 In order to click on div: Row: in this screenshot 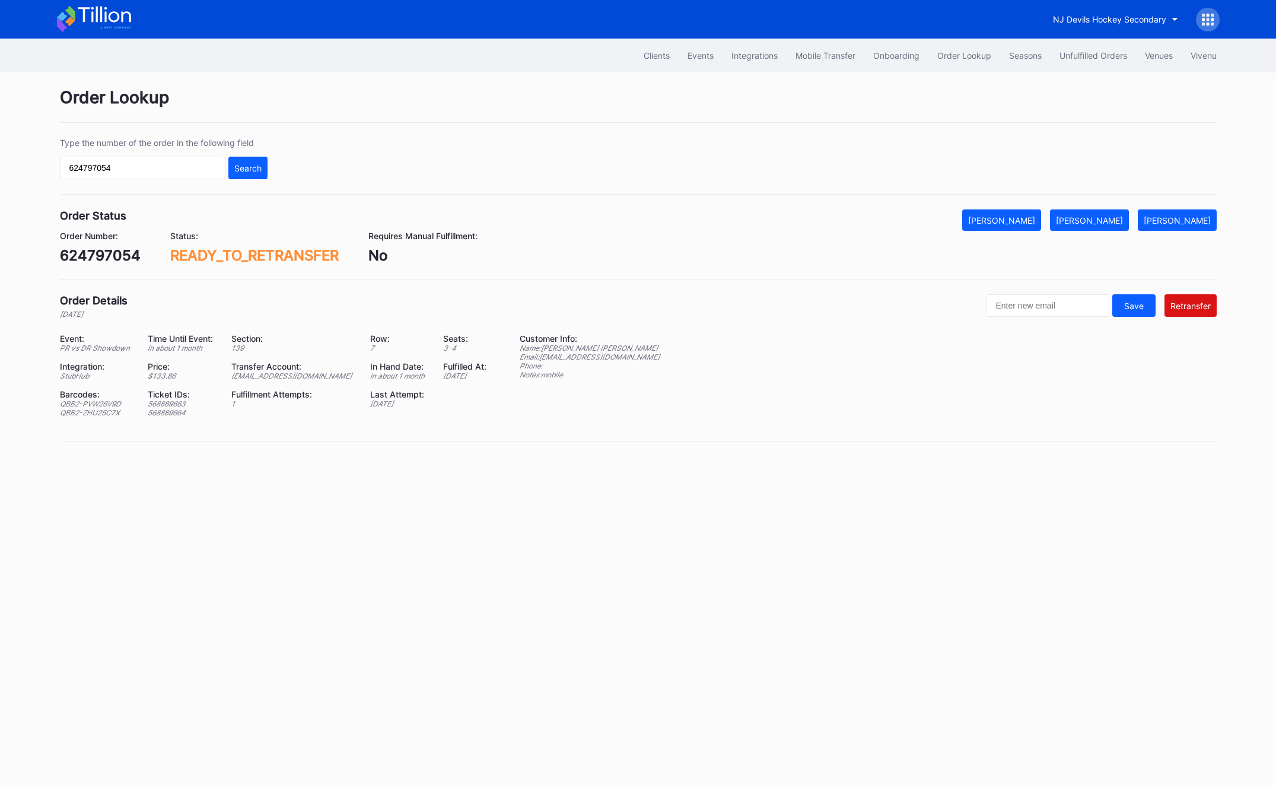, I will do `click(399, 338)`.